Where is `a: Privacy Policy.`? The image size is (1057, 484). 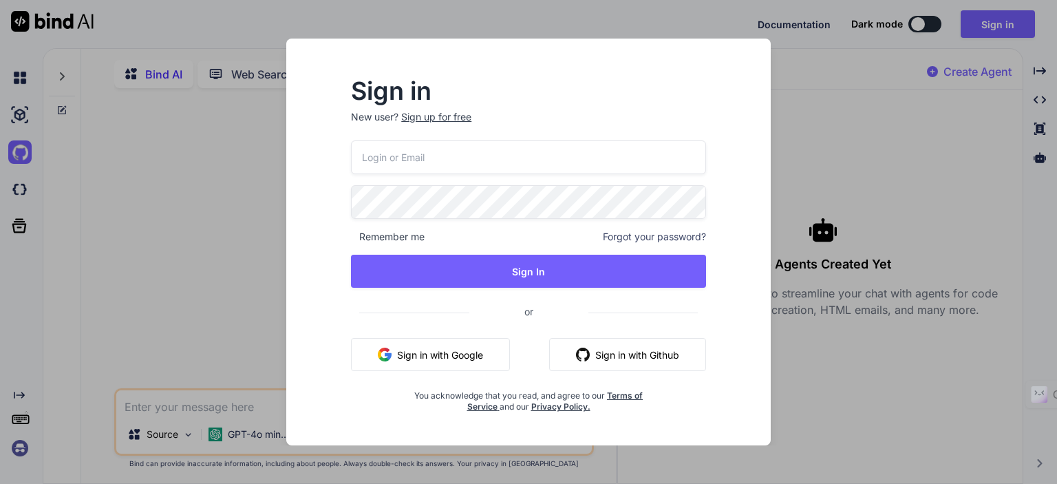 a: Privacy Policy. is located at coordinates (561, 406).